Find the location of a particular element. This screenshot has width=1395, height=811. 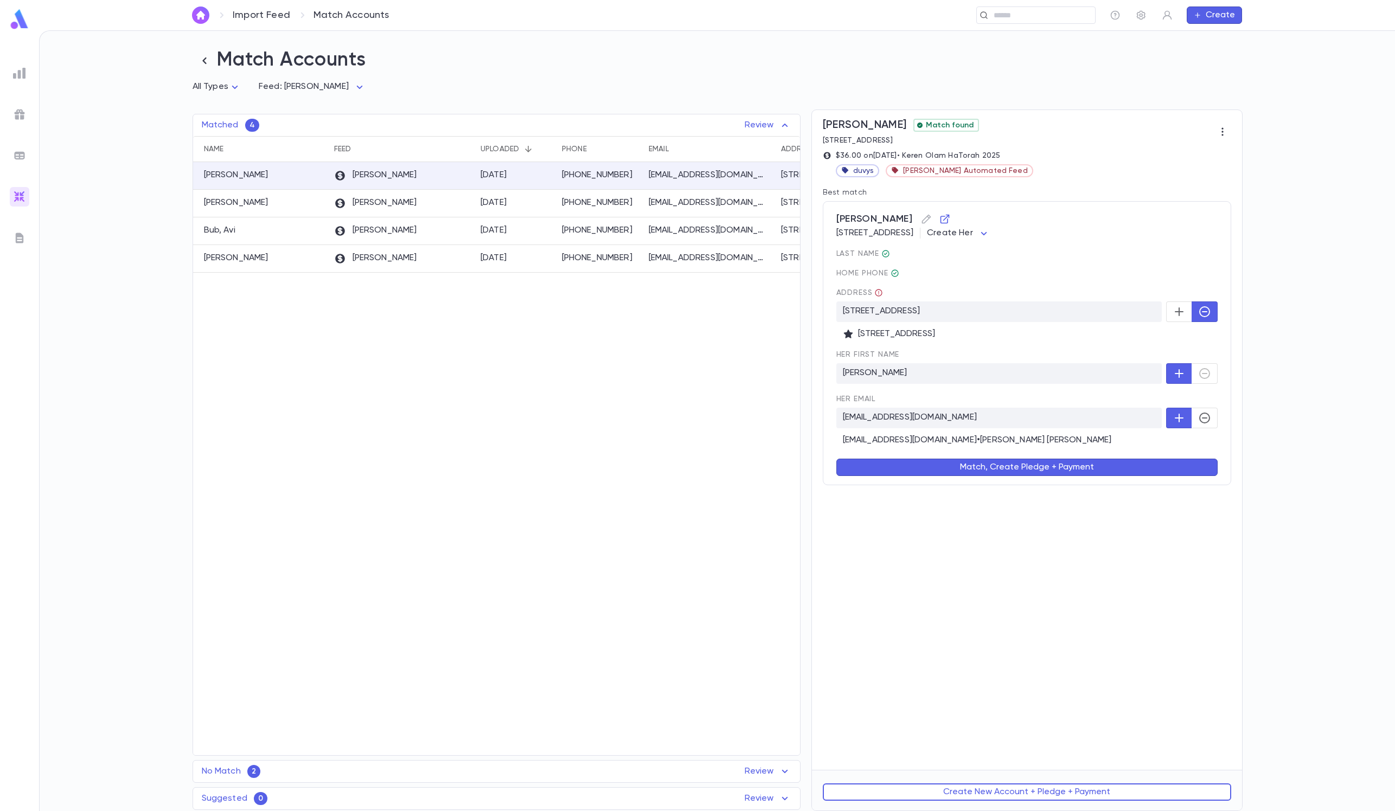

span: Match found is located at coordinates (950, 125).